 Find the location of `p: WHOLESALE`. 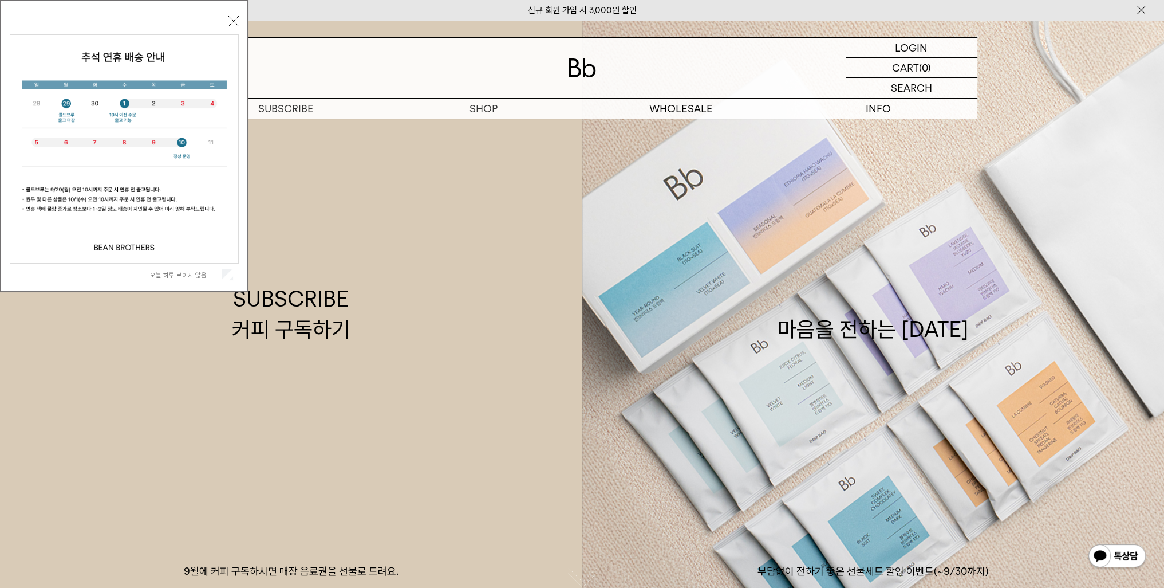

p: WHOLESALE is located at coordinates (681, 108).